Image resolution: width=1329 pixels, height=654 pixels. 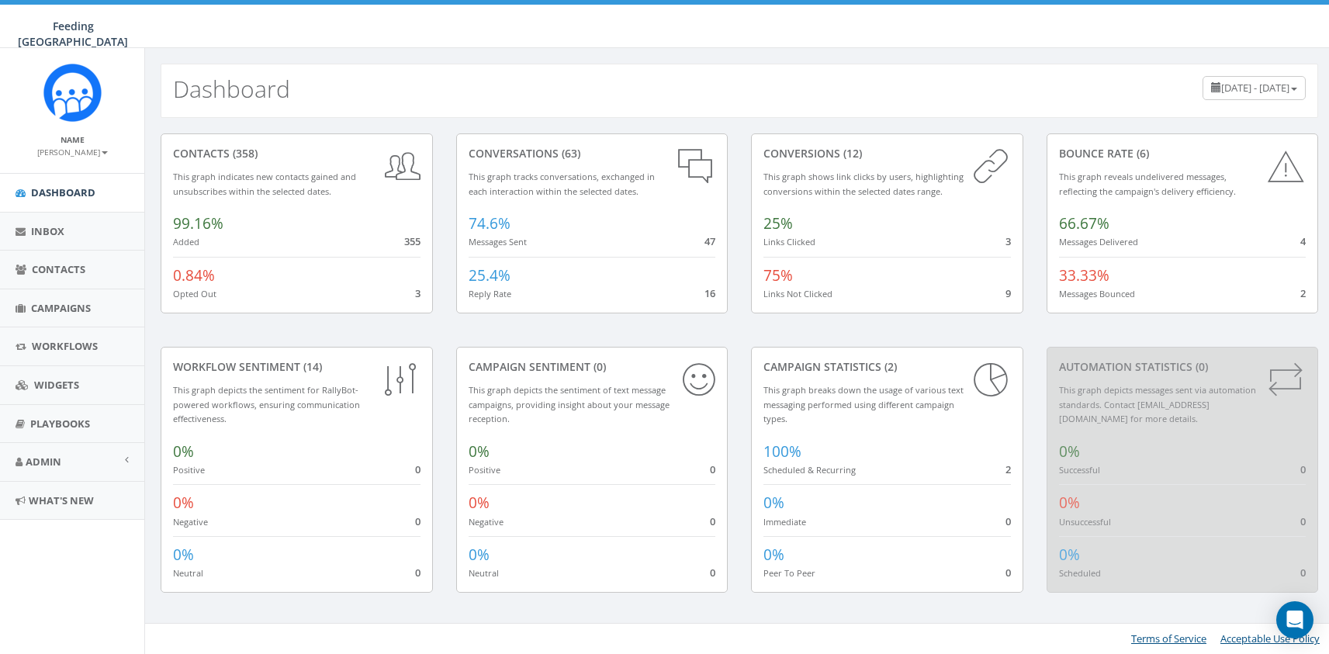 I want to click on small: This graph reveals undelivered messages, reflecting the campaign's delivery efficiency., so click(x=1148, y=184).